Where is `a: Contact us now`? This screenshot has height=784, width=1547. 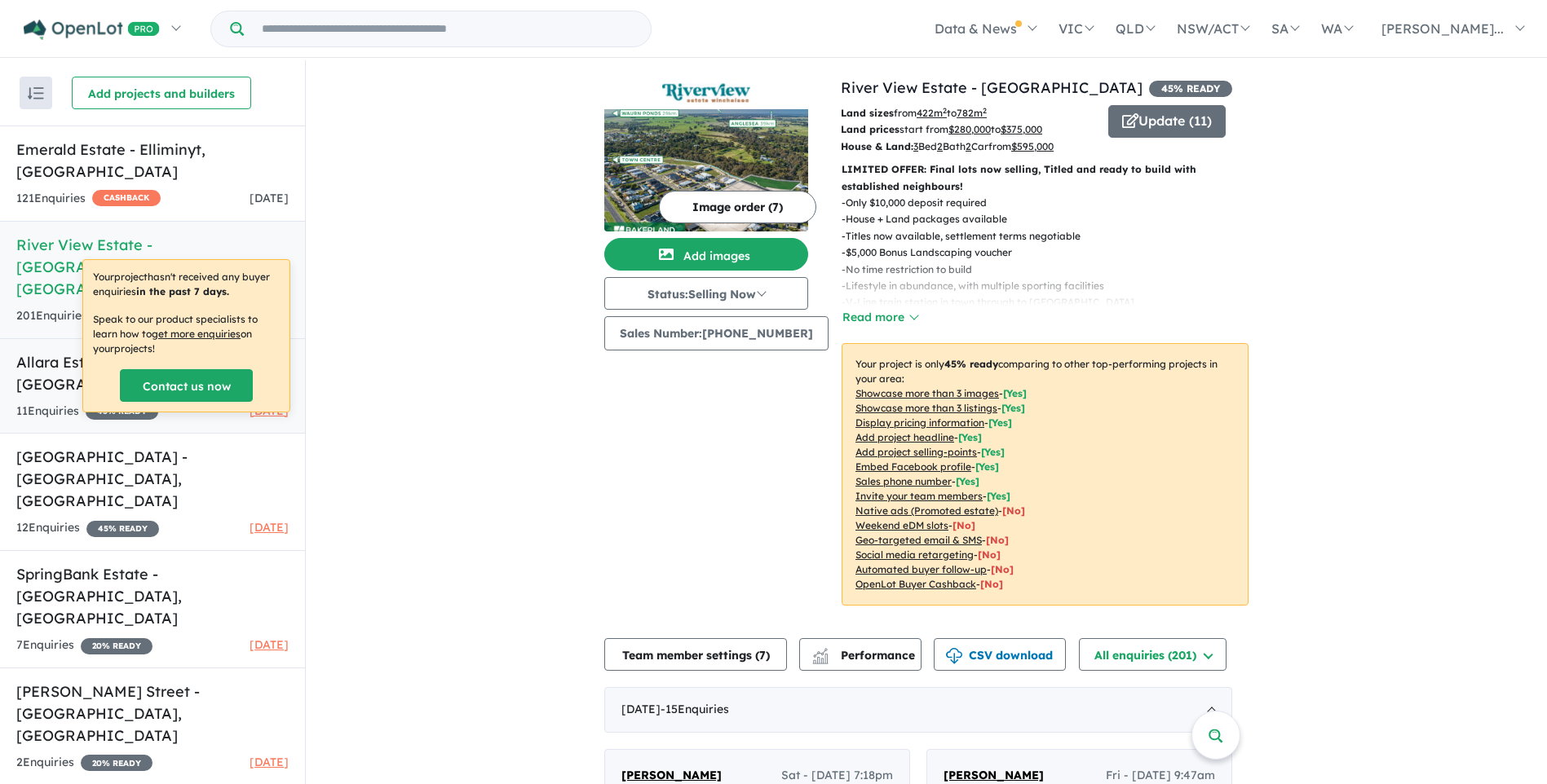 a: Contact us now is located at coordinates (186, 386).